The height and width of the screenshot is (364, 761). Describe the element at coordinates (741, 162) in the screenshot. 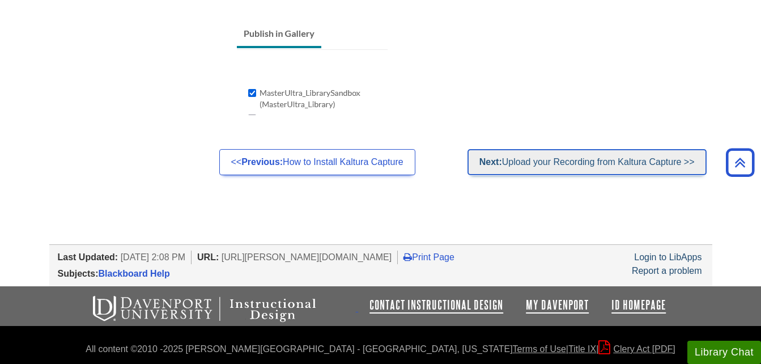

I see `a: Back to Top` at that location.